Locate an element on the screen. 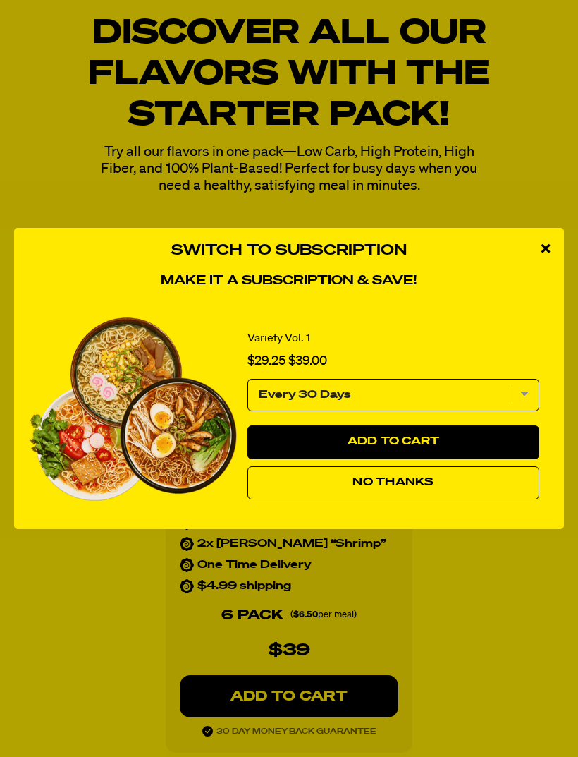 The height and width of the screenshot is (757, 578). div: 1 of 1 is located at coordinates (289, 409).